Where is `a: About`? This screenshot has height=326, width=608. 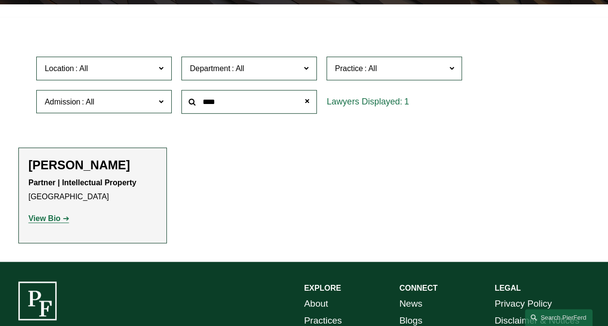 a: About is located at coordinates (316, 304).